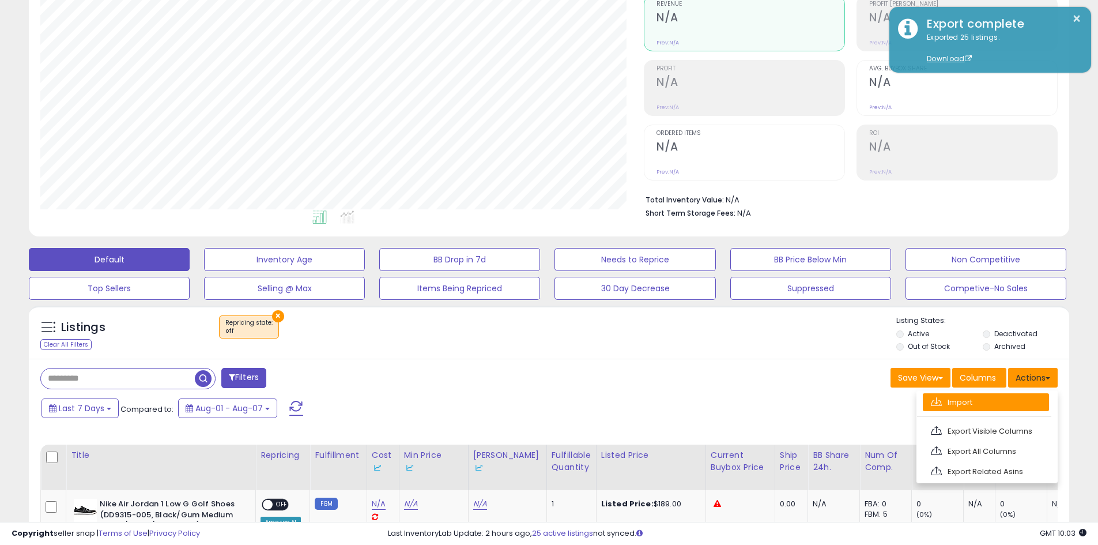 Image resolution: width=1098 pixels, height=545 pixels. I want to click on a: 25 active listings, so click(563, 533).